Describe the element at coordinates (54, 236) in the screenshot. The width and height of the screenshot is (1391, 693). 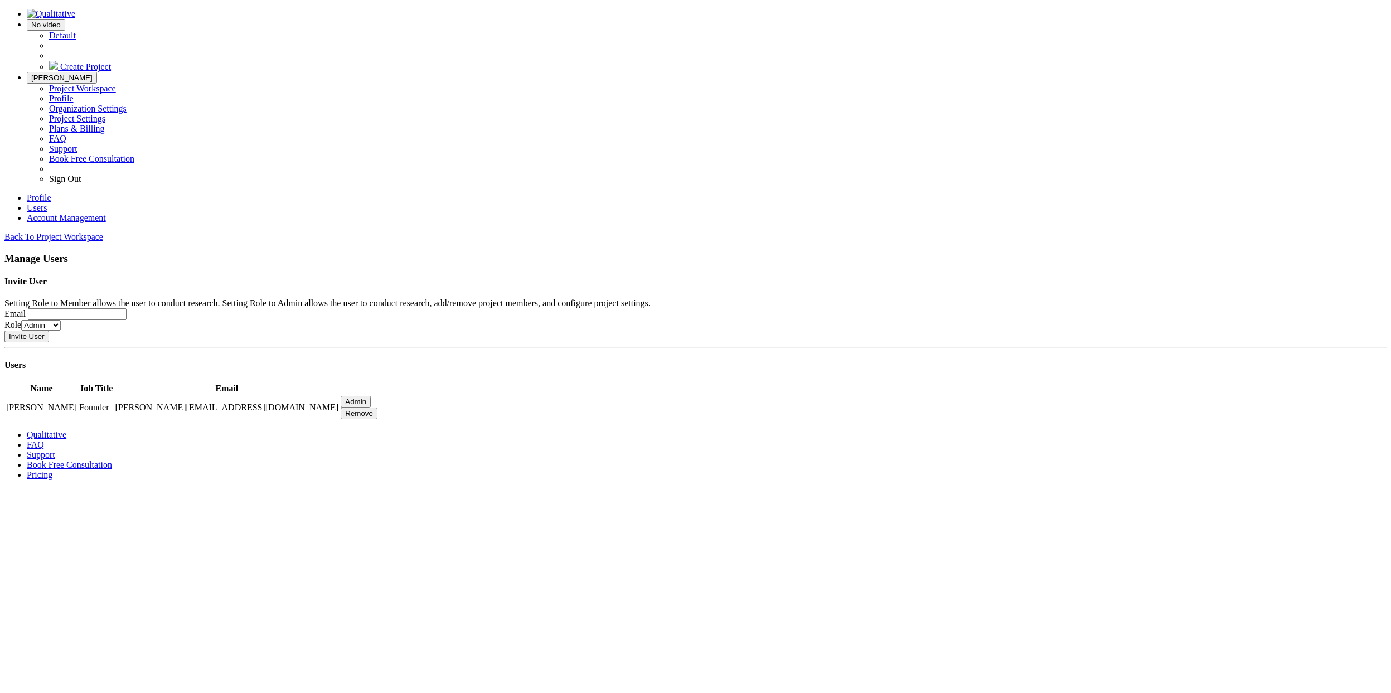
I see `a: Back To Project Workspace` at that location.